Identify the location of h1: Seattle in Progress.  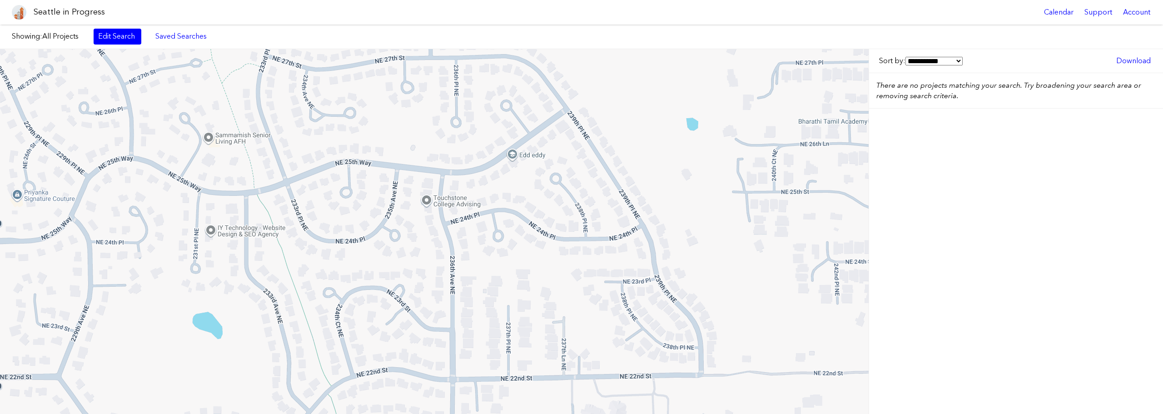
(69, 12).